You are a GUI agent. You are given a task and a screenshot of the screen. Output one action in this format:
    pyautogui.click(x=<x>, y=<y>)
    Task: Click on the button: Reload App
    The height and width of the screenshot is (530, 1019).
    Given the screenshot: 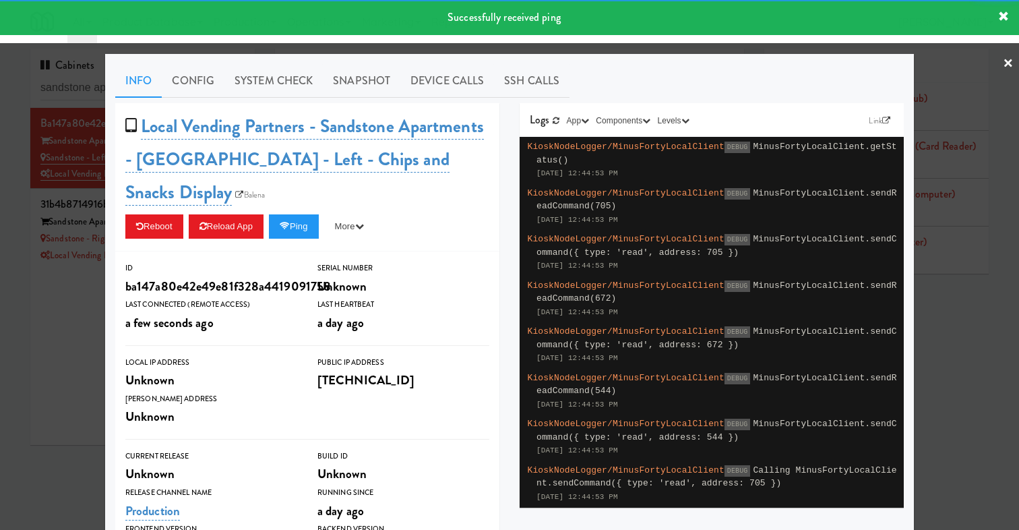 What is the action you would take?
    pyautogui.click(x=226, y=226)
    